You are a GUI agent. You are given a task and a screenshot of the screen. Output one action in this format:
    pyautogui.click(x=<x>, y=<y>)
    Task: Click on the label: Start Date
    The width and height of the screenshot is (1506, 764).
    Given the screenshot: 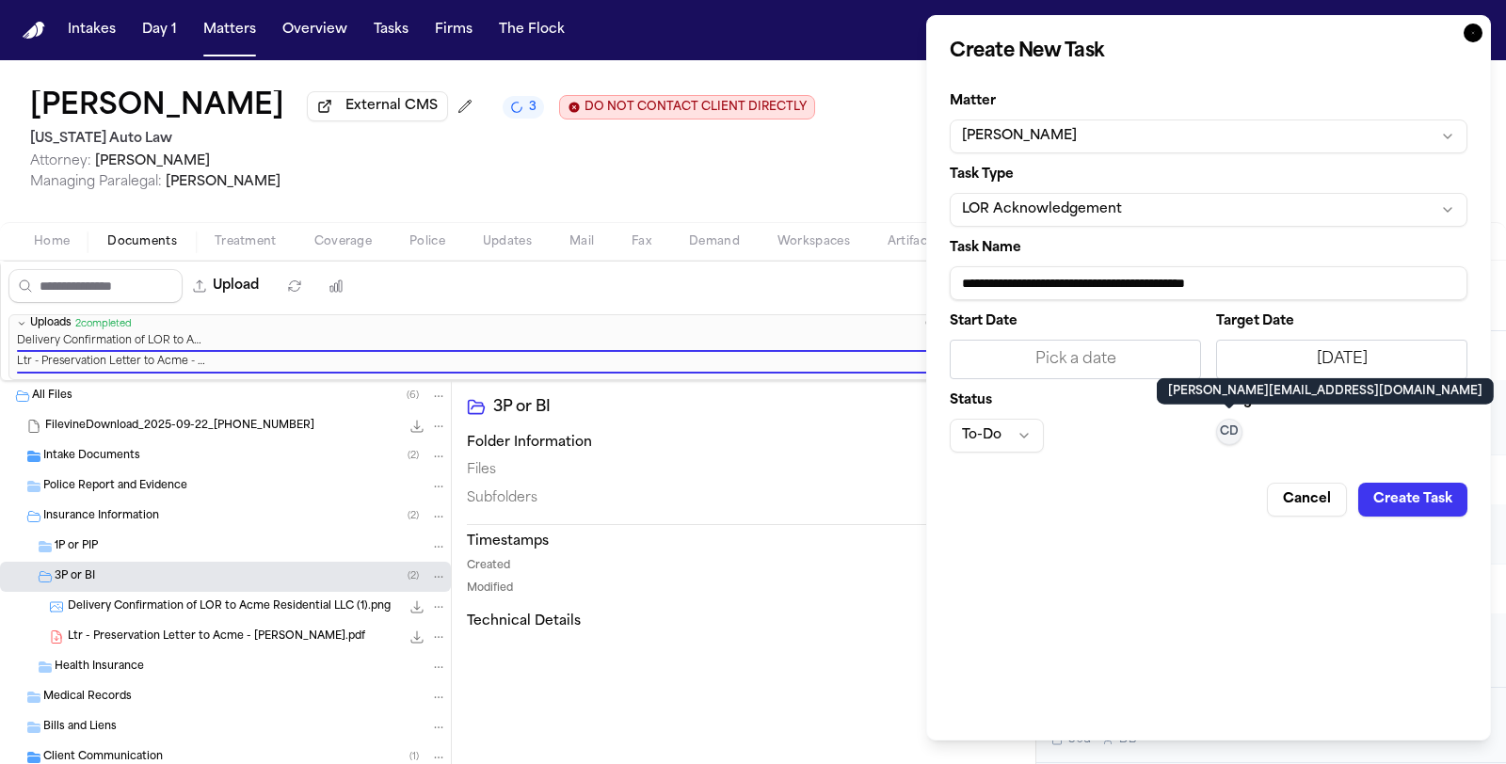 What is the action you would take?
    pyautogui.click(x=1075, y=322)
    